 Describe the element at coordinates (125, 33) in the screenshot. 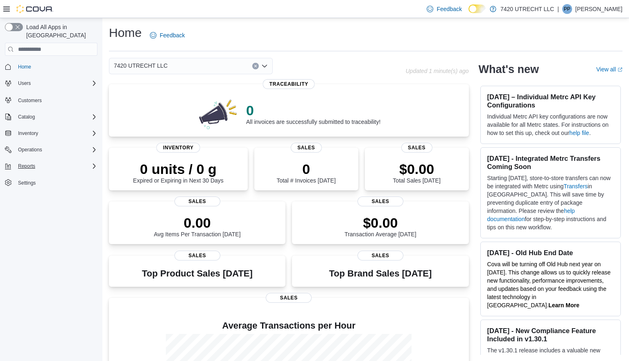

I see `h1: Home` at that location.